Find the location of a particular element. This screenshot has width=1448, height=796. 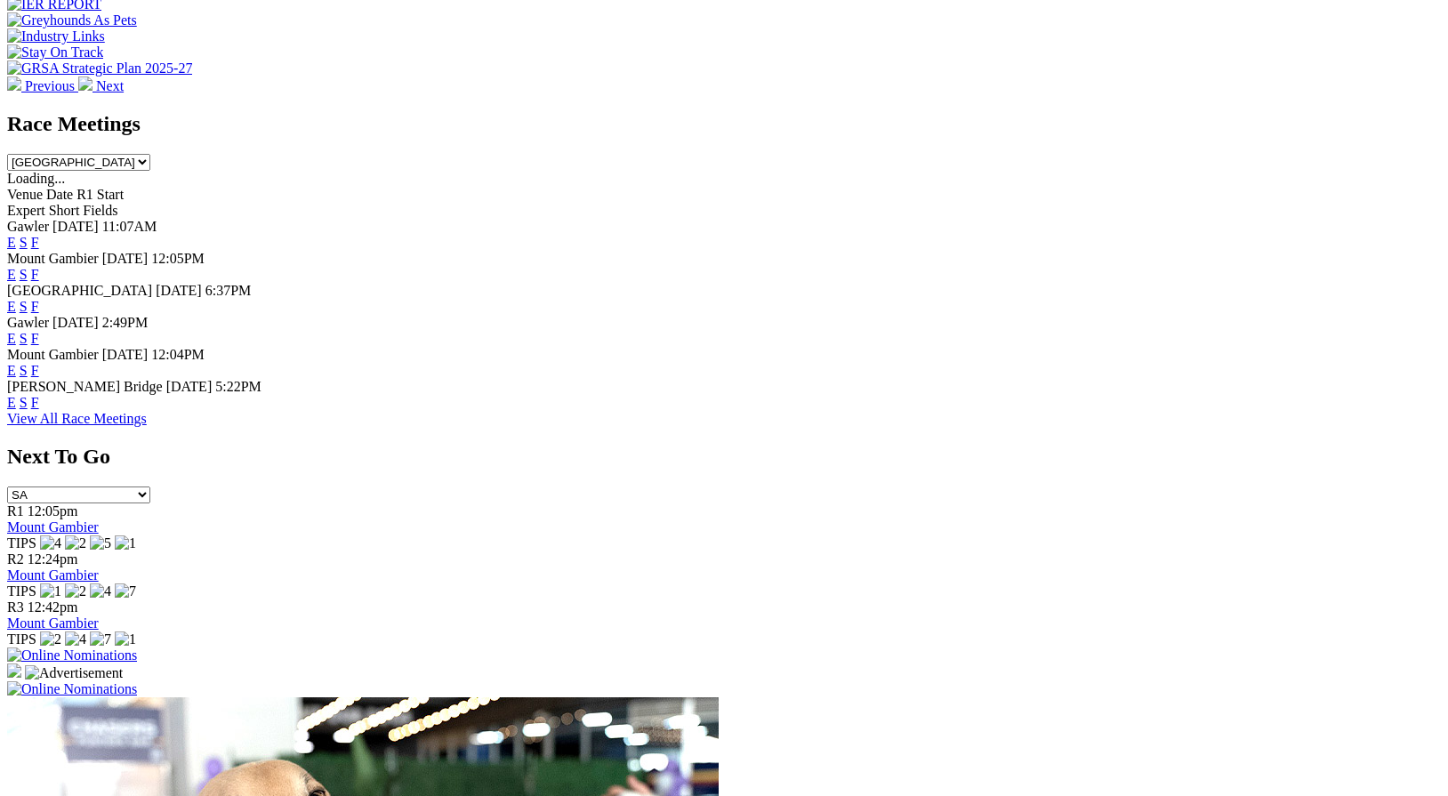

h2: Next To Go is located at coordinates (724, 456).